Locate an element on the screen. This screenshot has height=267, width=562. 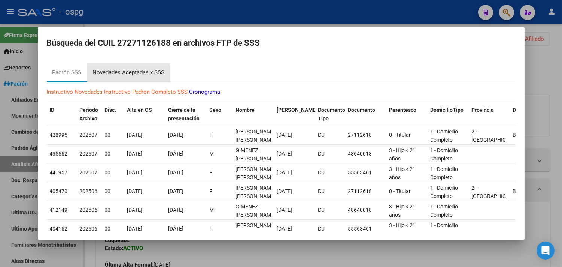
span: Nombre is located at coordinates (245, 110).